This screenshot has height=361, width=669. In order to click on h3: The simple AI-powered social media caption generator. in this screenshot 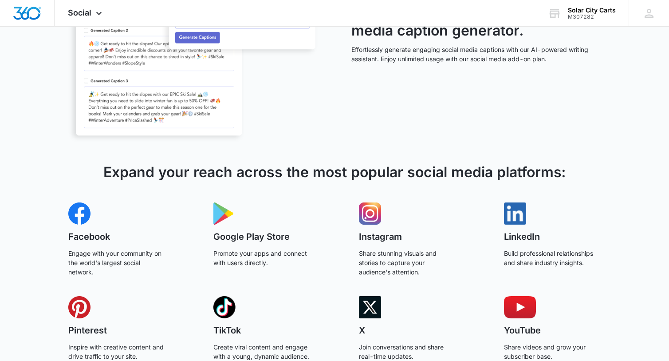, I will do `click(476, 24)`.